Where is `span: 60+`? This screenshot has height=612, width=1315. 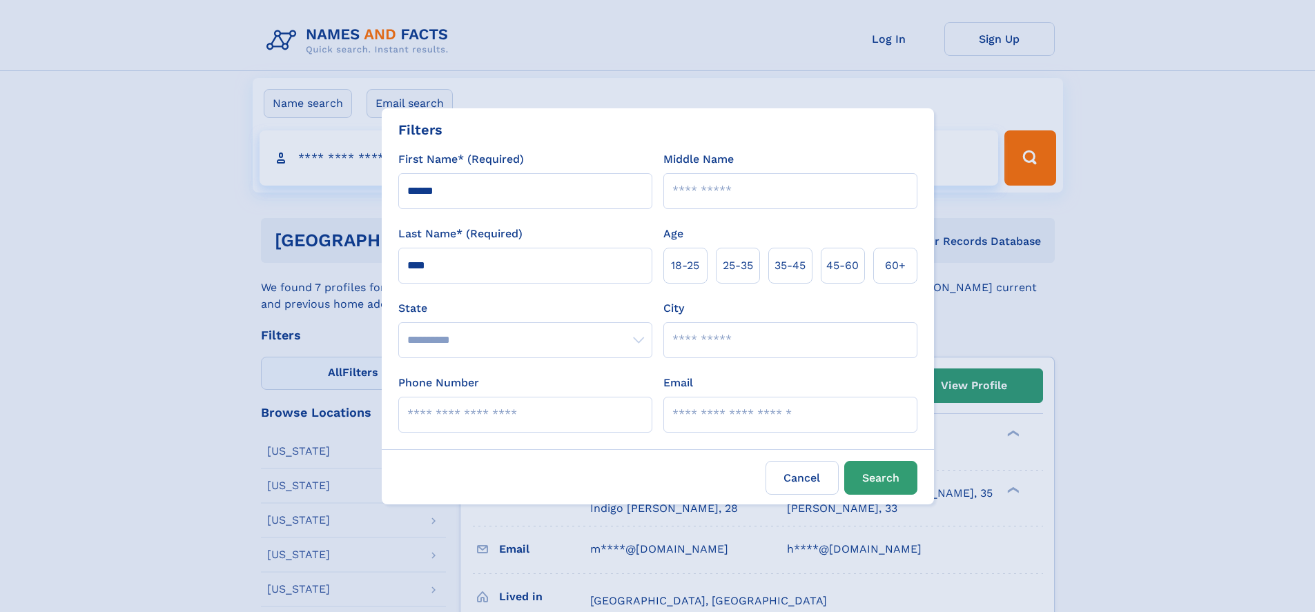
span: 60+ is located at coordinates (895, 266).